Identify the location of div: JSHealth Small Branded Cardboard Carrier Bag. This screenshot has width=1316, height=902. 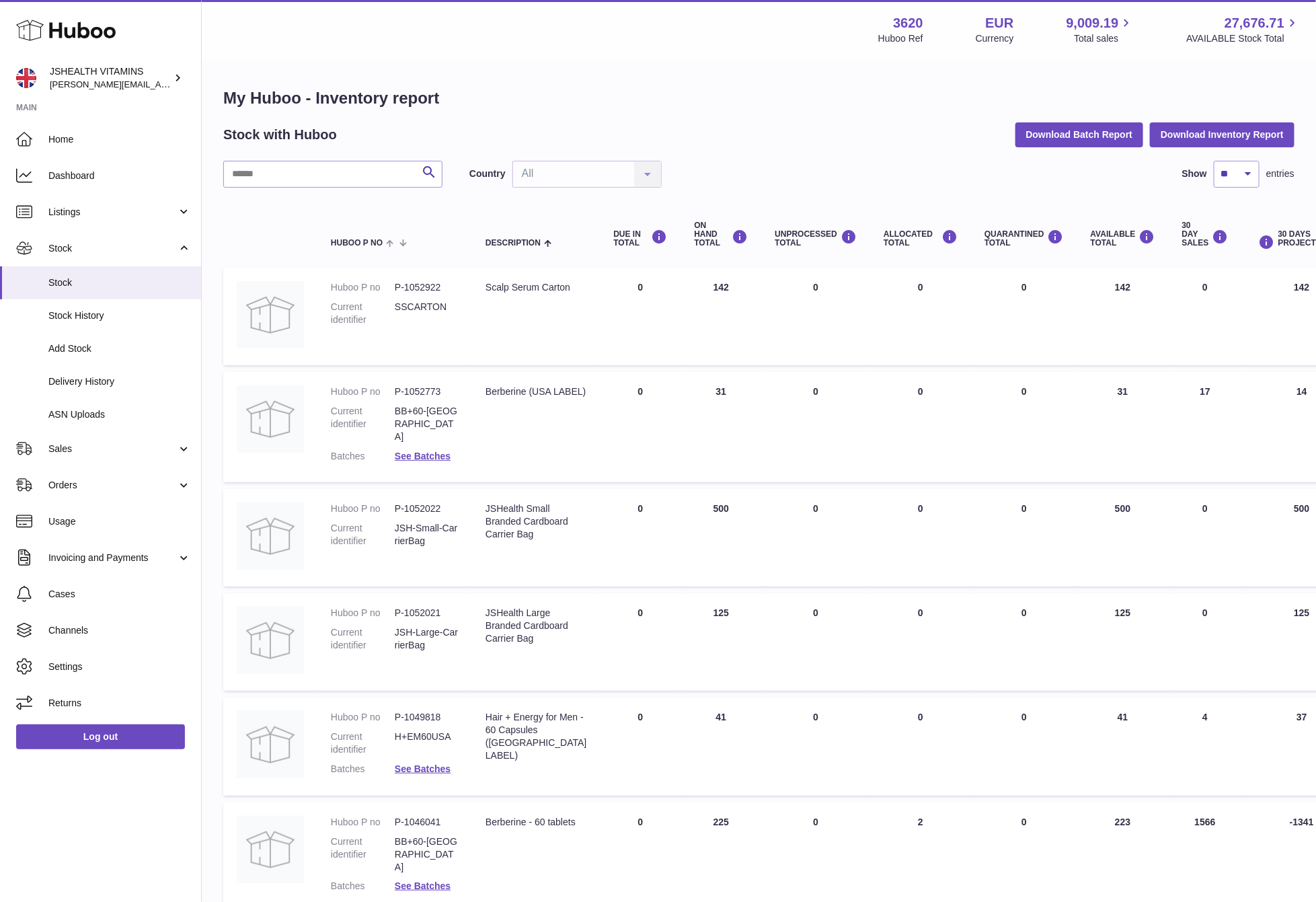
(536, 521).